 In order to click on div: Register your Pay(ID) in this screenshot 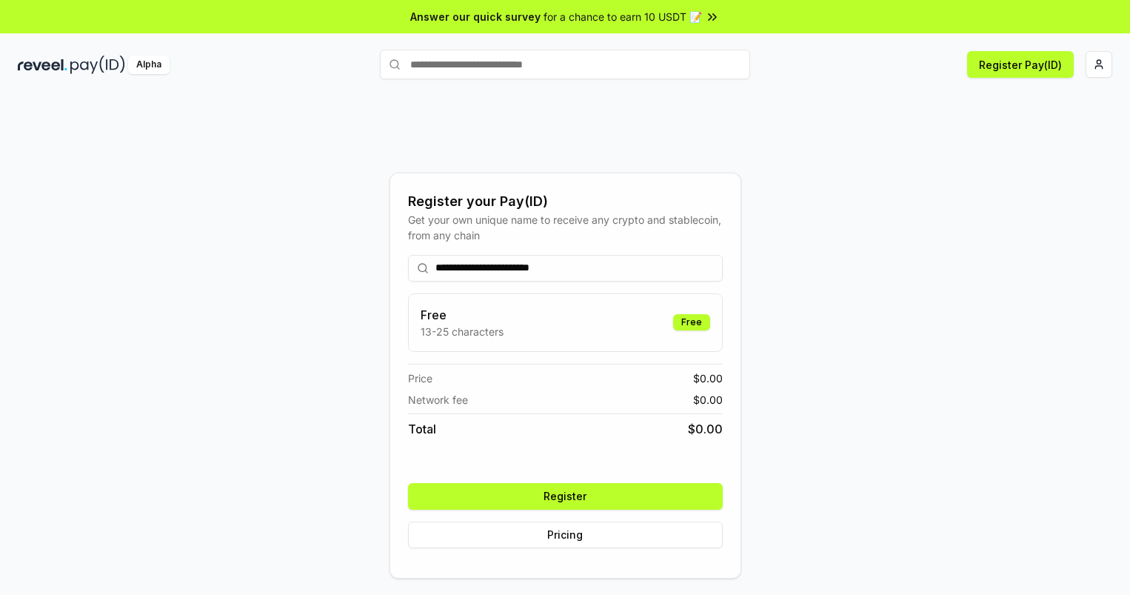, I will do `click(565, 201)`.